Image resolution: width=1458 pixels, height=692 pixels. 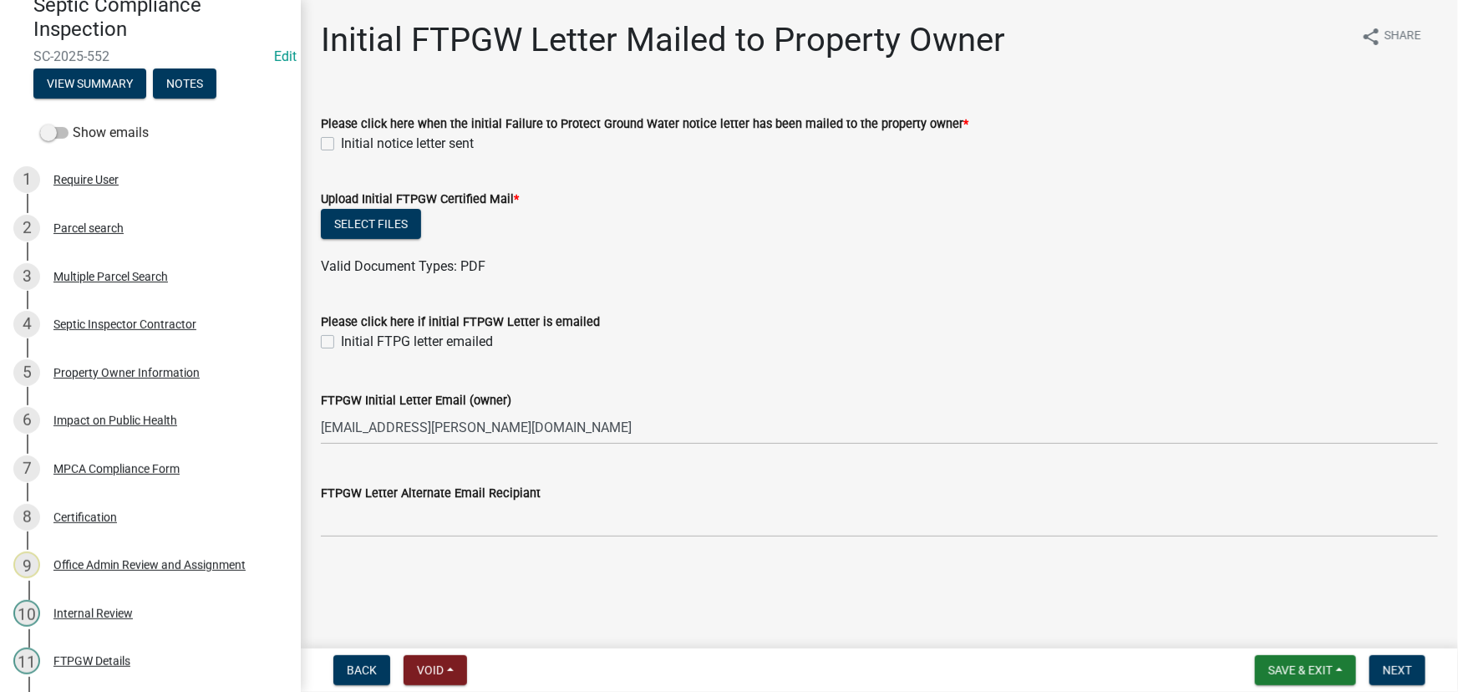 I want to click on h1: Initial FTPGW Letter Mailed to Property Owner, so click(x=662, y=40).